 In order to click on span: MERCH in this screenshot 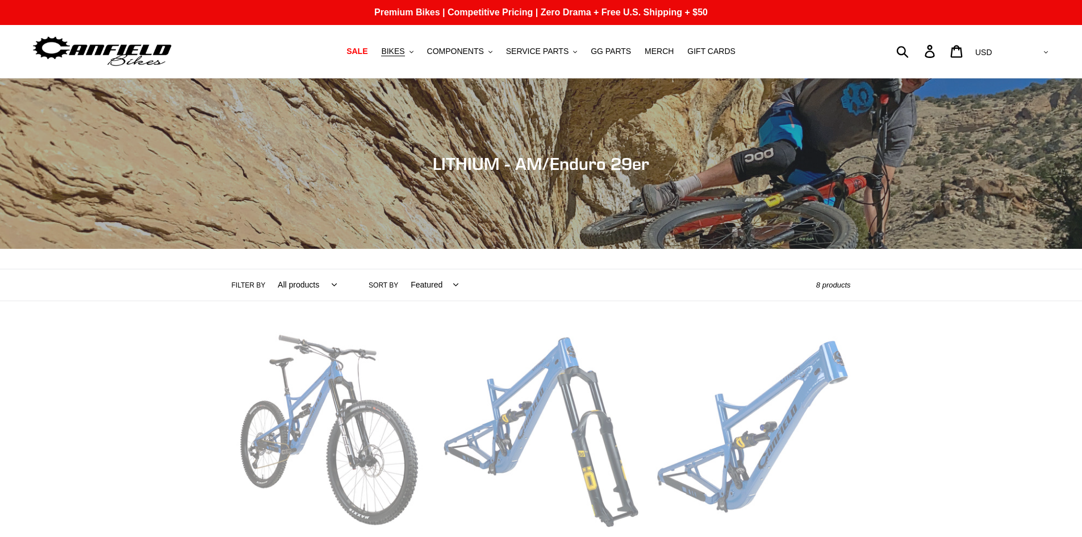, I will do `click(659, 51)`.